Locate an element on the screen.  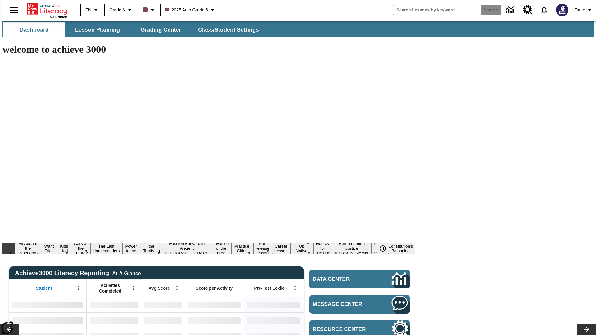
button: Slide 8 Fashion Forward in Ancient Rome is located at coordinates (187, 248).